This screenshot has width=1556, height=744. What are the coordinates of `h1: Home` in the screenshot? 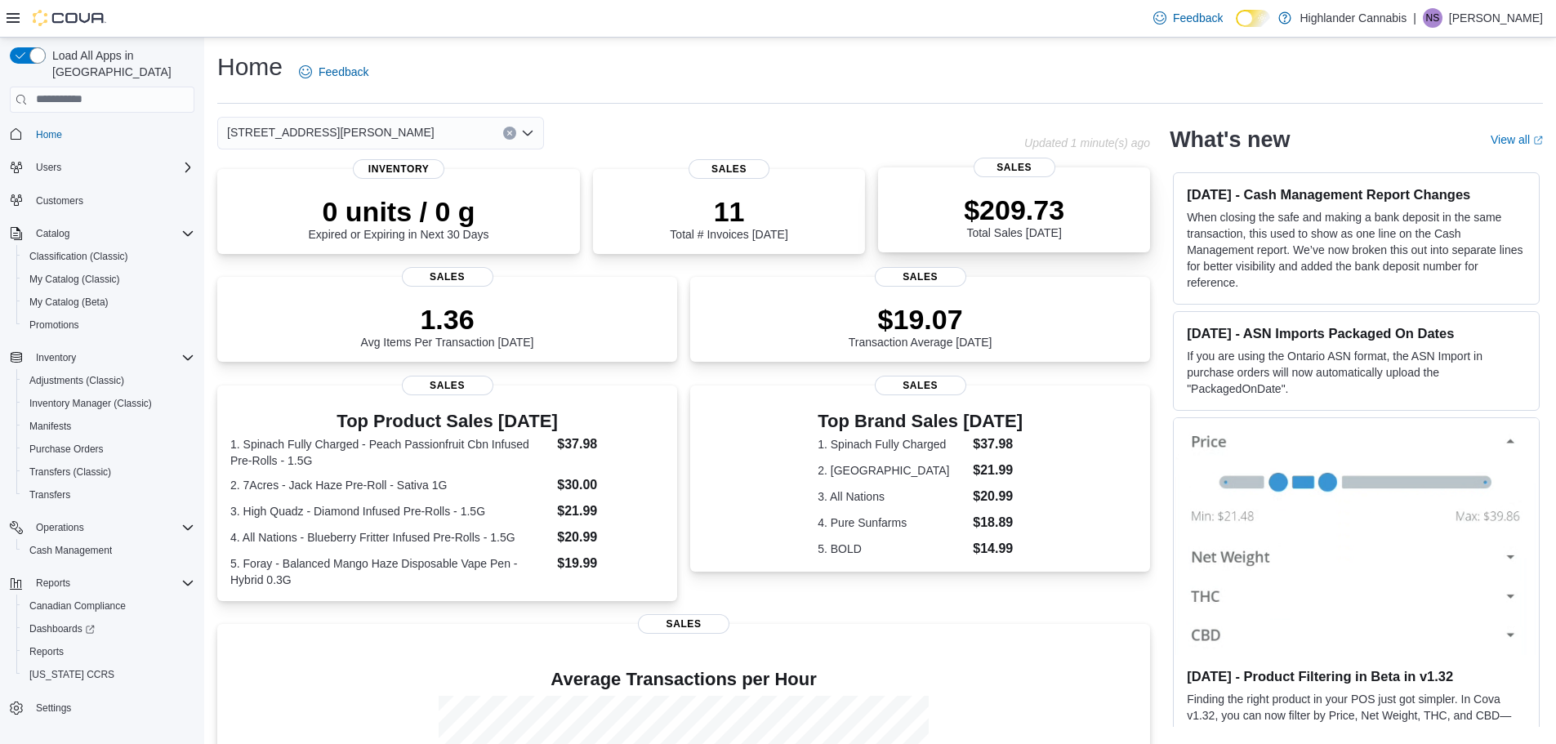 It's located at (250, 67).